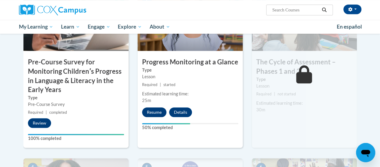  I want to click on span: About, so click(160, 27).